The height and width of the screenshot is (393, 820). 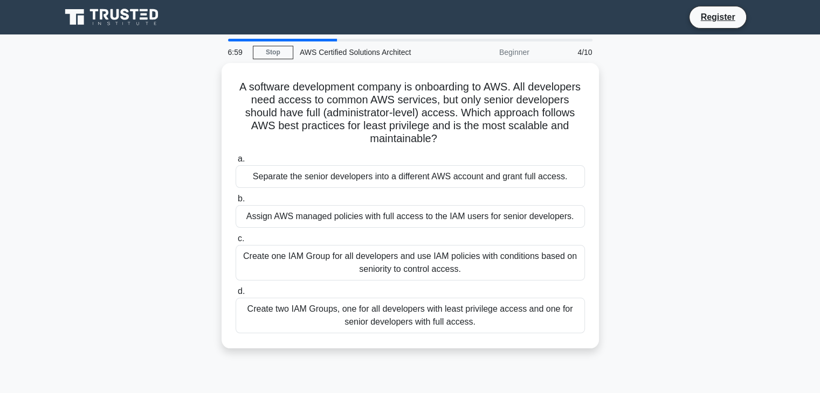 What do you see at coordinates (717, 17) in the screenshot?
I see `a: Register` at bounding box center [717, 17].